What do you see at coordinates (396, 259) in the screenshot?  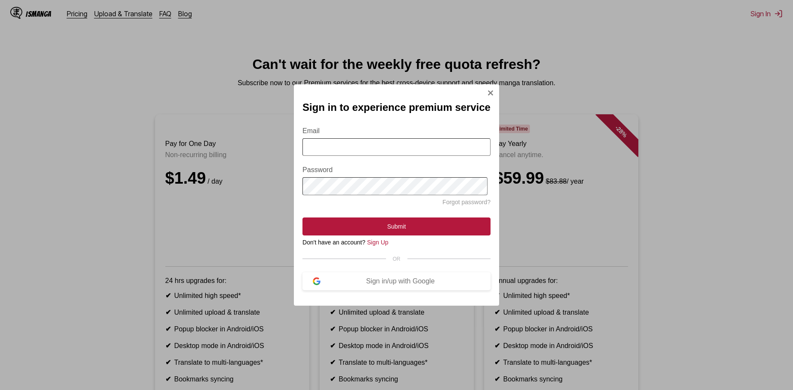 I see `div: OR` at bounding box center [396, 259].